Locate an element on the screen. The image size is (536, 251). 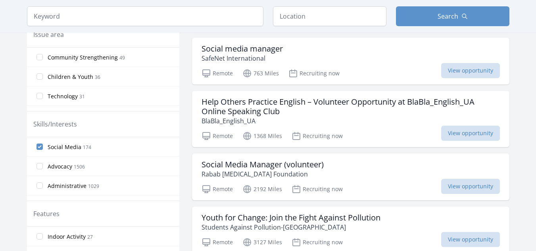
input: Community Strengthening 49 is located at coordinates (40, 57).